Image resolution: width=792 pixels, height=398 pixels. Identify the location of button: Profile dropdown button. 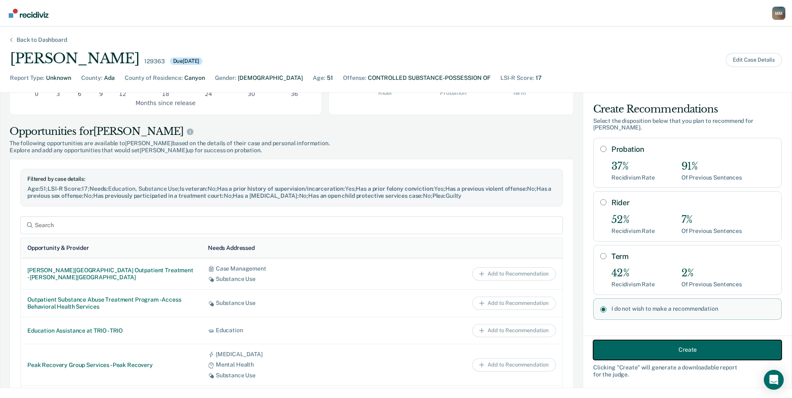
(779, 13).